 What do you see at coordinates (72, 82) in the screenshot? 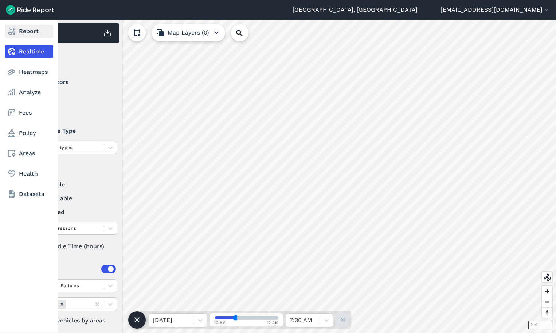
I see `summary: Operators` at bounding box center [72, 82].